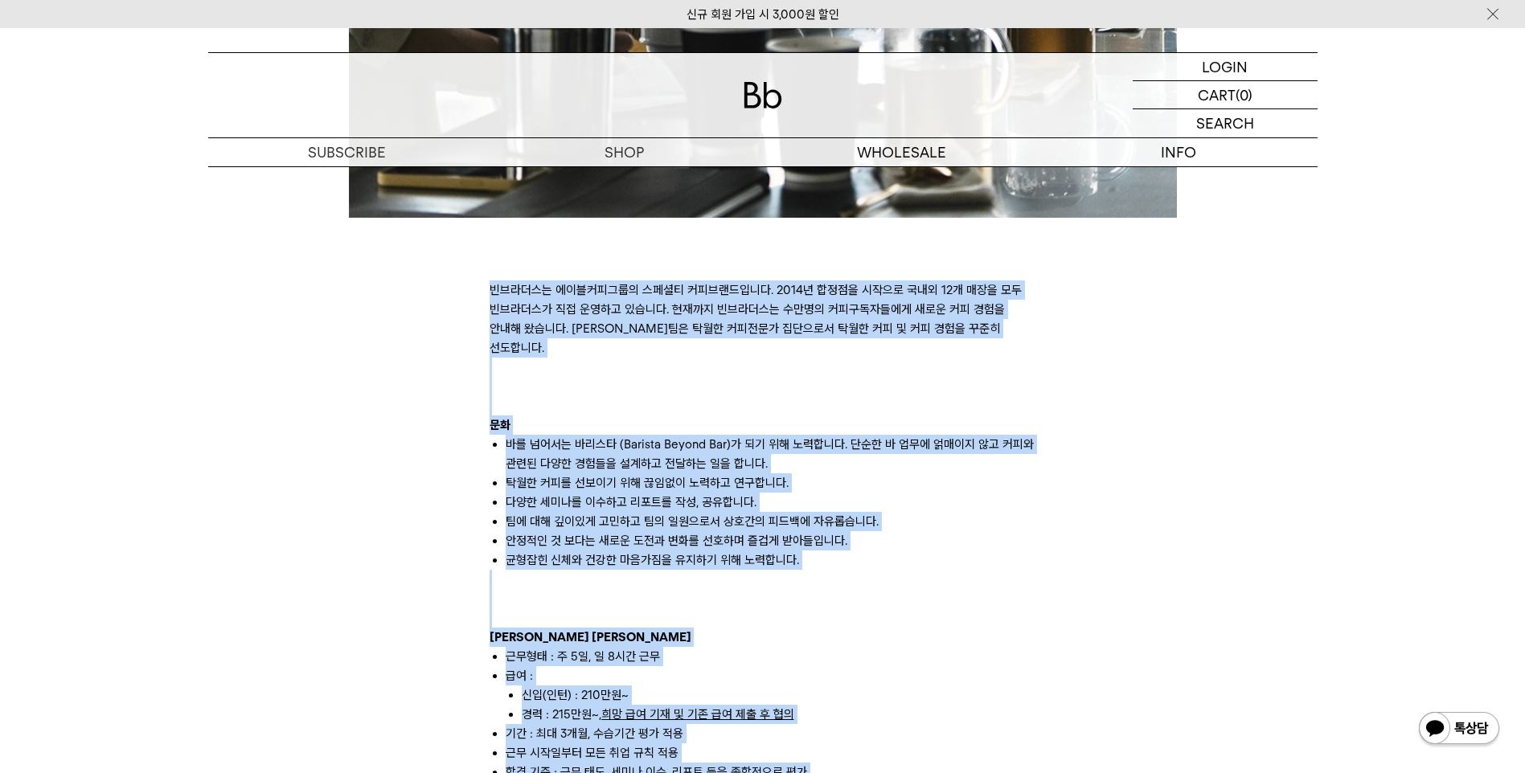 This screenshot has width=1525, height=773. Describe the element at coordinates (1243, 95) in the screenshot. I see `p: (0)` at that location.